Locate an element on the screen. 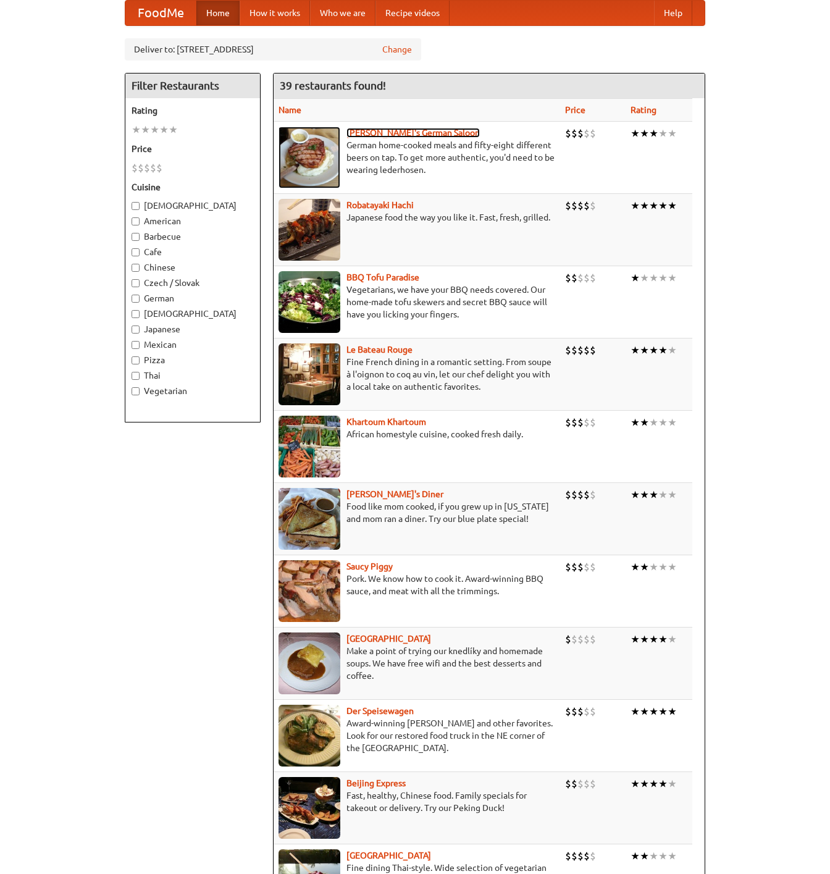 The width and height of the screenshot is (830, 874). label: Cafe is located at coordinates (193, 252).